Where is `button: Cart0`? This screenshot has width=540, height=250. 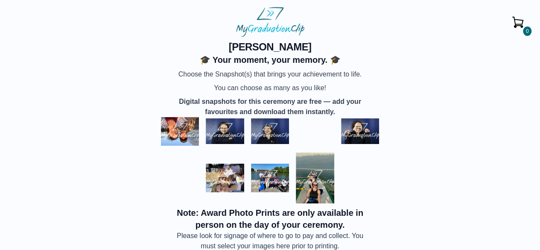
button: Cart0 is located at coordinates (517, 22).